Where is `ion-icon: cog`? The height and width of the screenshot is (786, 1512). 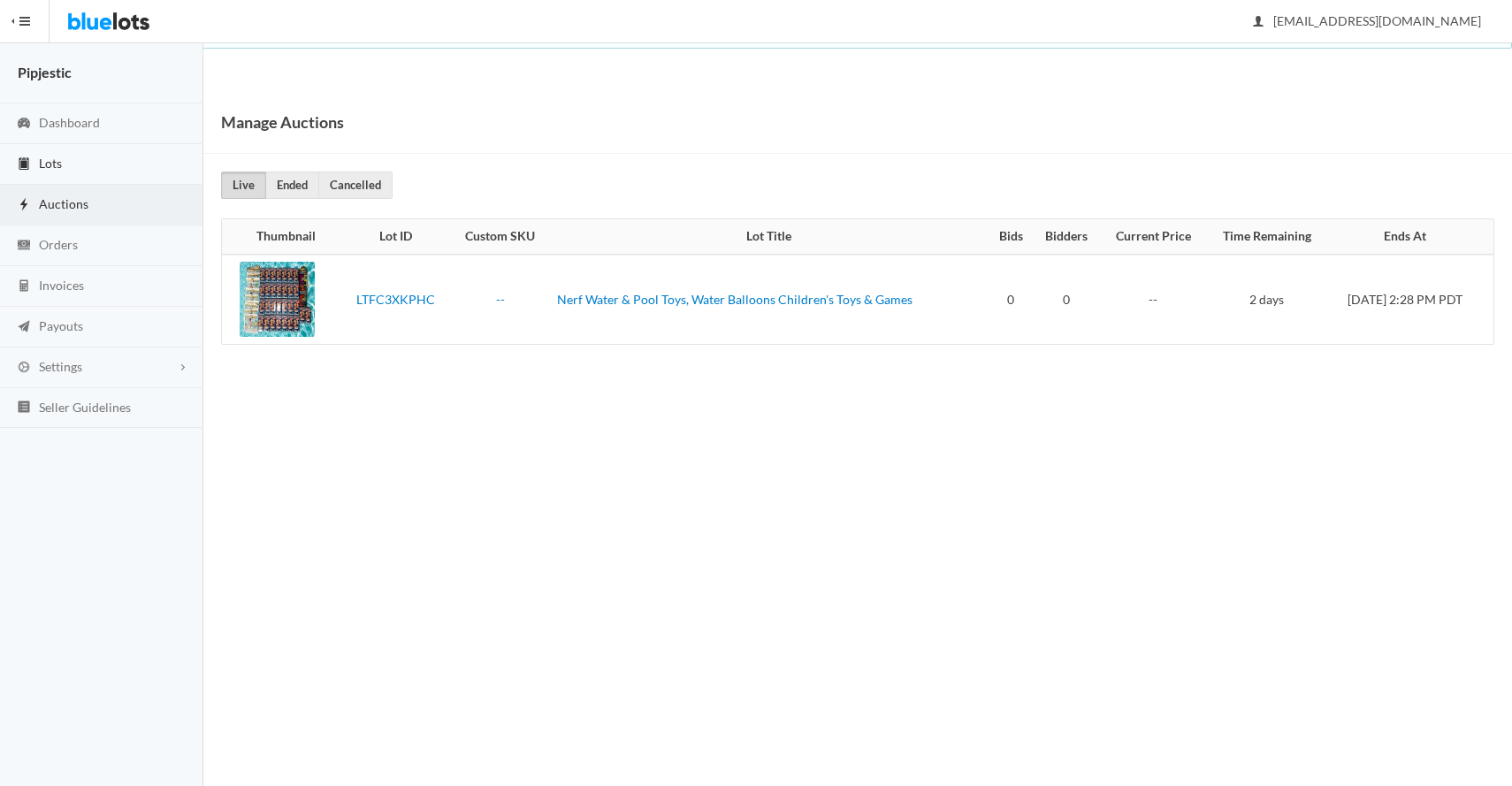
ion-icon: cog is located at coordinates (24, 368).